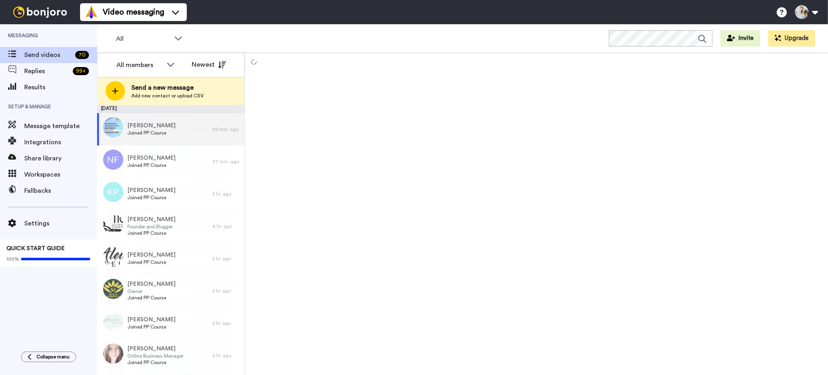 The width and height of the screenshot is (828, 375). Describe the element at coordinates (226, 194) in the screenshot. I see `div: 2 hr. ago` at that location.